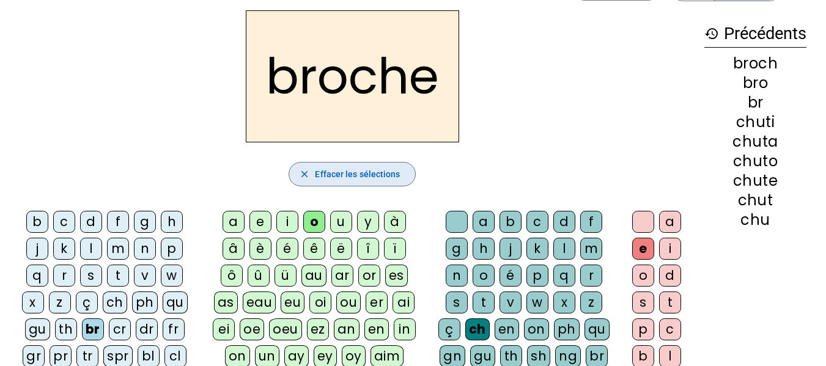 The height and width of the screenshot is (366, 826). I want to click on div: ô, so click(232, 276).